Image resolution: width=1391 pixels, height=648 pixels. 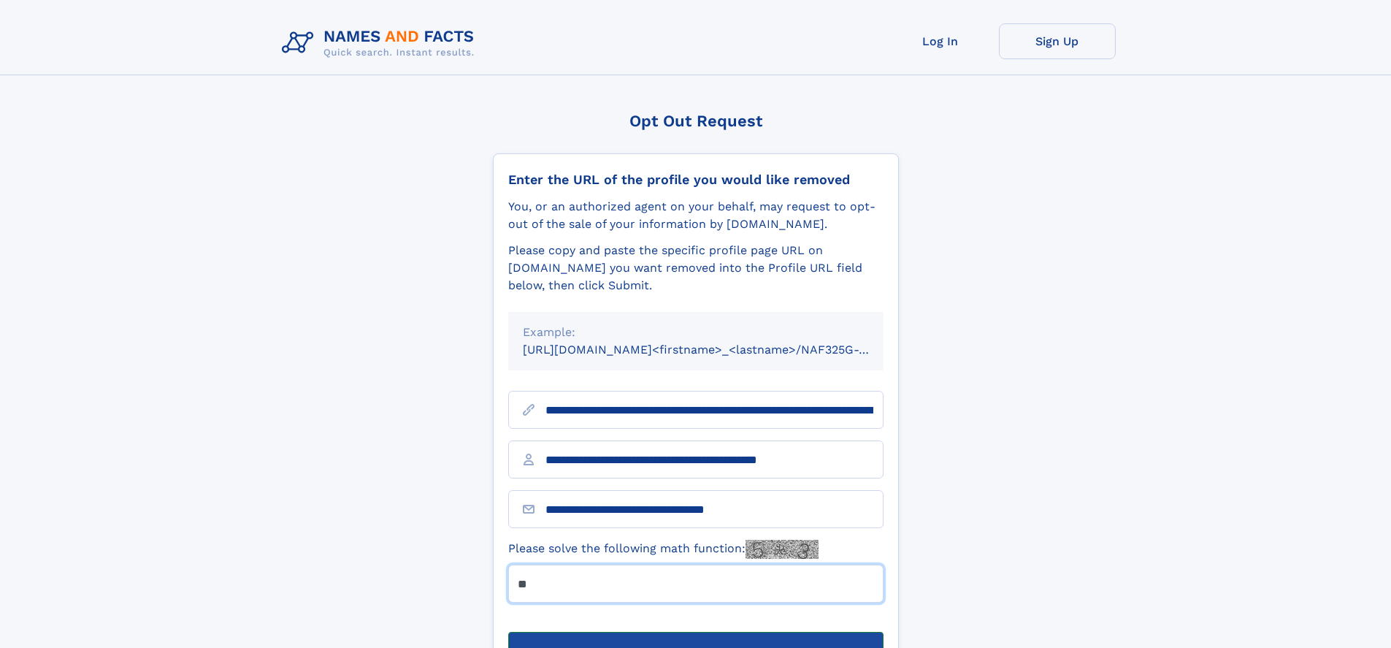 What do you see at coordinates (941, 41) in the screenshot?
I see `a: Log In` at bounding box center [941, 41].